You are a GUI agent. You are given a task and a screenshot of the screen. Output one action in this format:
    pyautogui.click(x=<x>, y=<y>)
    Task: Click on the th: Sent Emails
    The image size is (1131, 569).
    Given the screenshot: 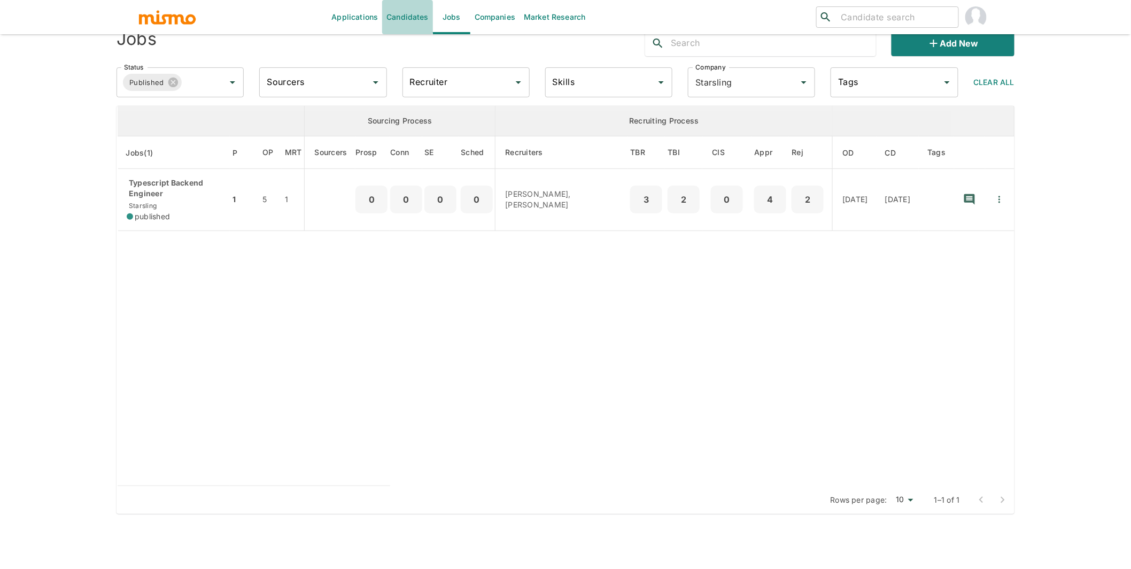 What is the action you would take?
    pyautogui.click(x=440, y=152)
    